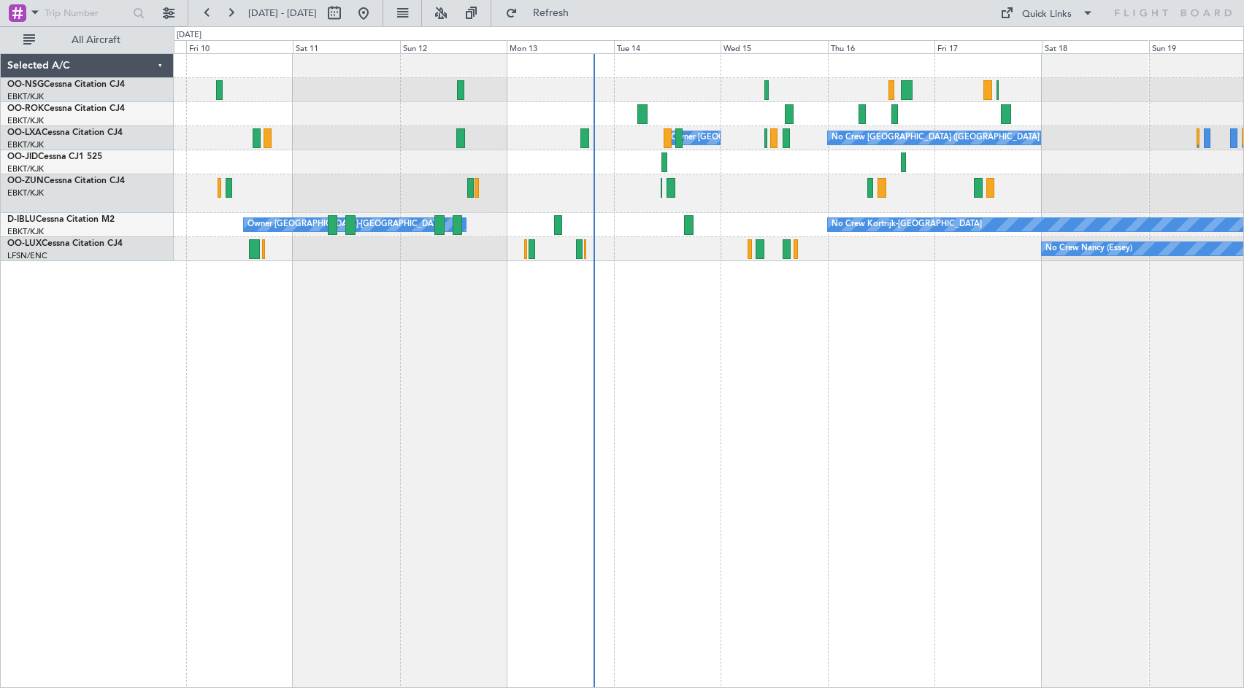 The image size is (1244, 688). I want to click on a: OO-LUXCessna Citation CJ4, so click(65, 244).